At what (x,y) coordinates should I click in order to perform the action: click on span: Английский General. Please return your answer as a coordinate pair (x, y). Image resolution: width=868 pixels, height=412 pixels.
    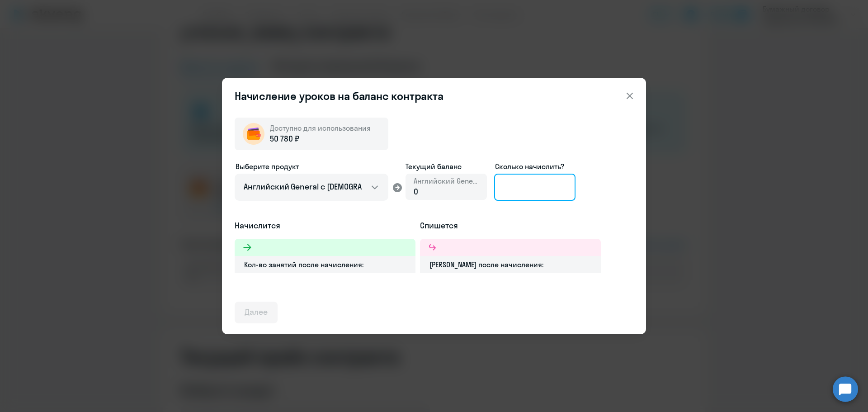
    Looking at the image, I should click on (446, 181).